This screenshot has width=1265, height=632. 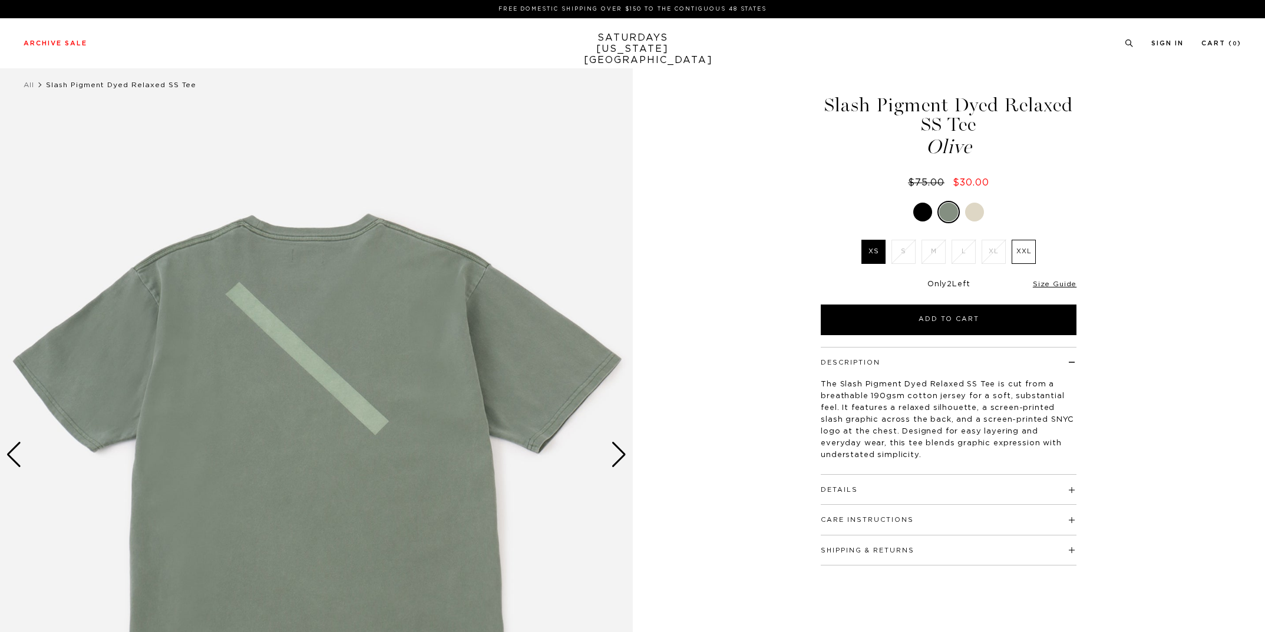 I want to click on div: Next slide, so click(x=619, y=455).